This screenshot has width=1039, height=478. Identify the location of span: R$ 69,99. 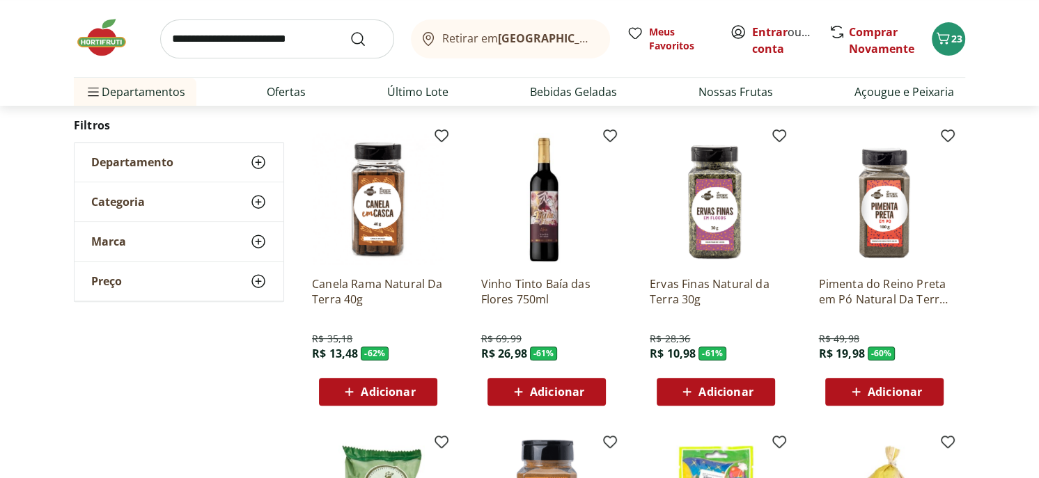
(501, 339).